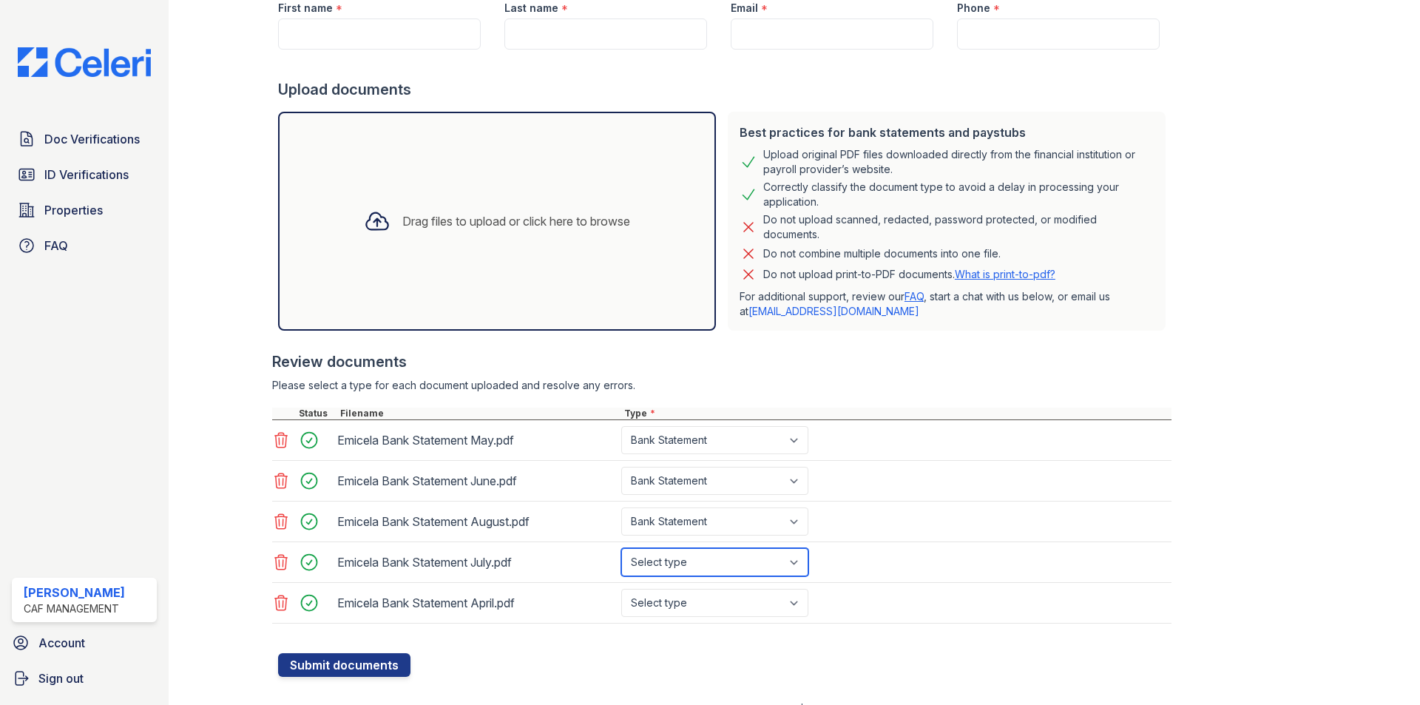 This screenshot has width=1420, height=705. Describe the element at coordinates (56, 246) in the screenshot. I see `span: FAQ` at that location.